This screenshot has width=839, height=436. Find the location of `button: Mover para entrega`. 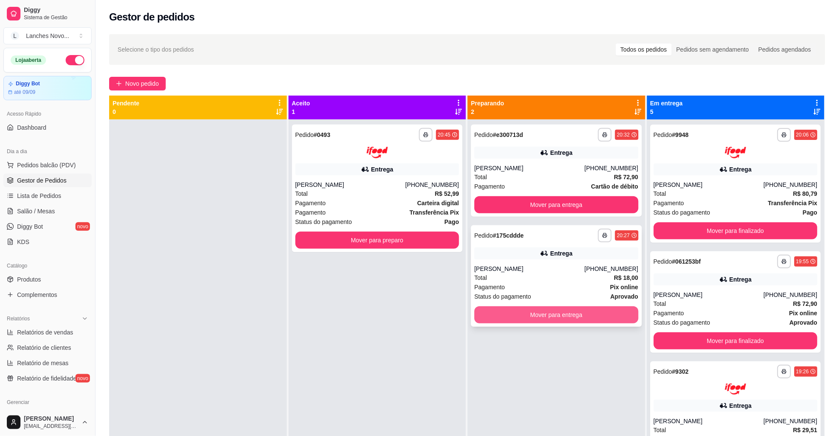

button: Mover para entrega is located at coordinates (556, 205).